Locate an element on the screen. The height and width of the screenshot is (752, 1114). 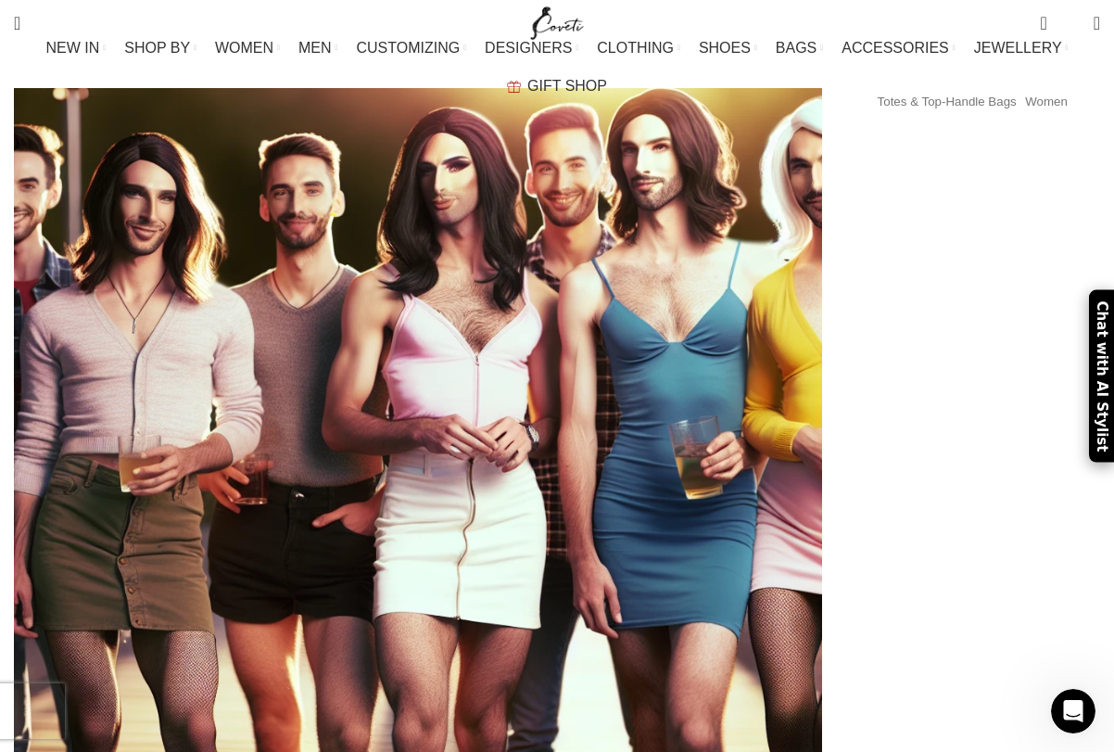
a: Search is located at coordinates (17, 23).